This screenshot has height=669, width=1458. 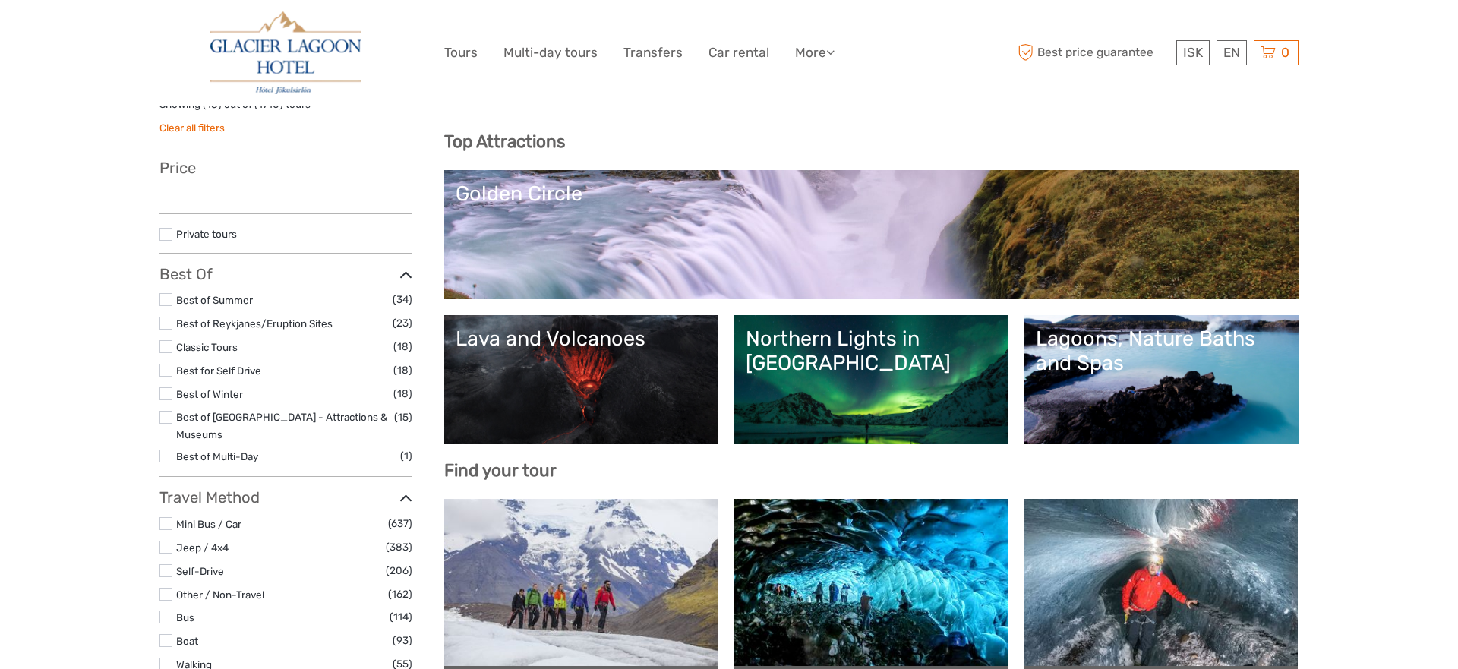 What do you see at coordinates (187, 641) in the screenshot?
I see `a: Boat` at bounding box center [187, 641].